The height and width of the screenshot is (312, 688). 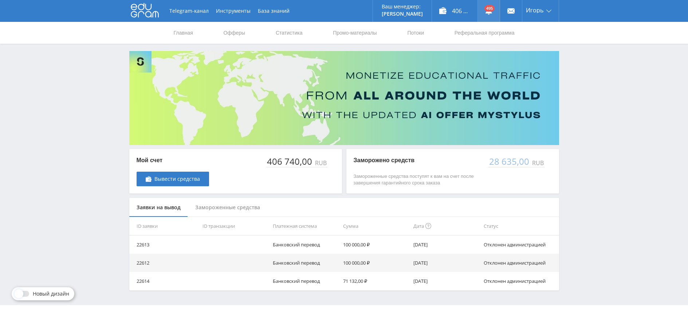 I want to click on span: Новый дизайн, so click(x=51, y=294).